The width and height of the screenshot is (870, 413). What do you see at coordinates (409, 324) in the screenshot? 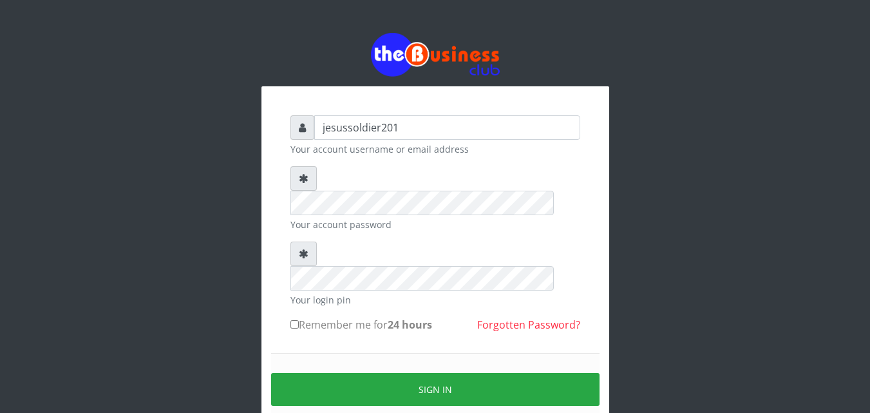
I see `b: 24 hours` at bounding box center [409, 324].